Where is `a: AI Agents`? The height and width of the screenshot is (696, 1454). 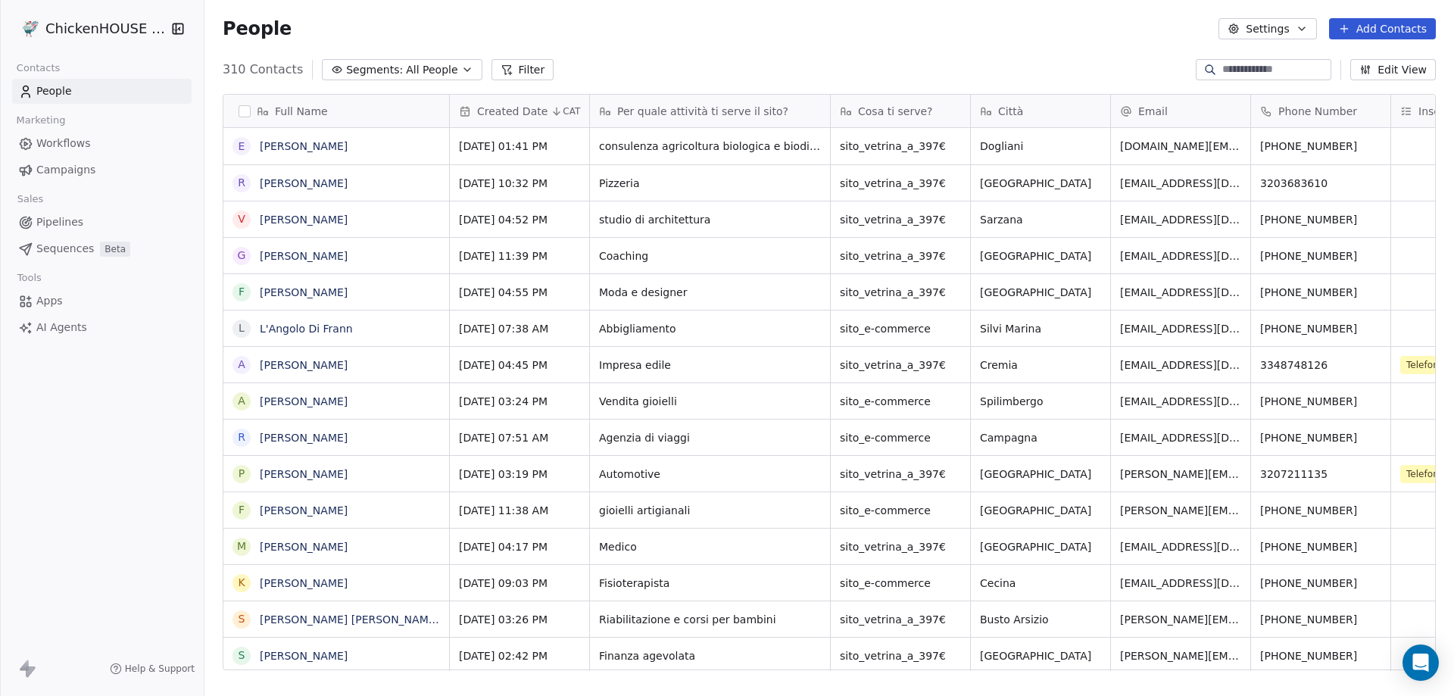
a: AI Agents is located at coordinates (101, 327).